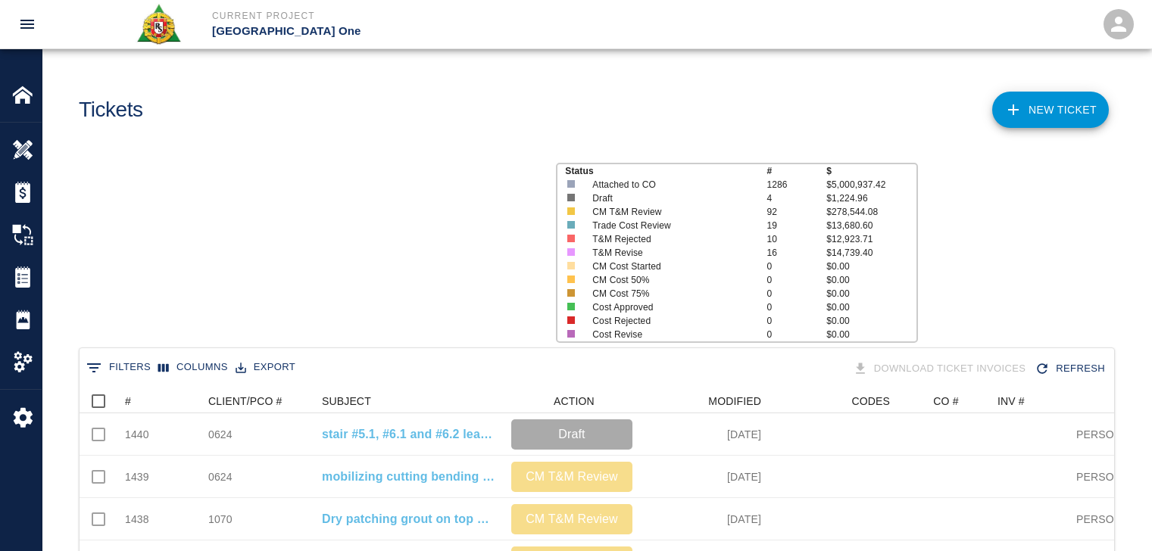  I want to click on p: 1286, so click(796, 185).